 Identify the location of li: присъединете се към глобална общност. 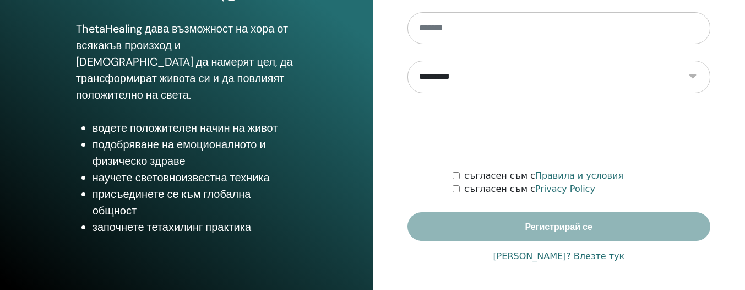
(194, 202).